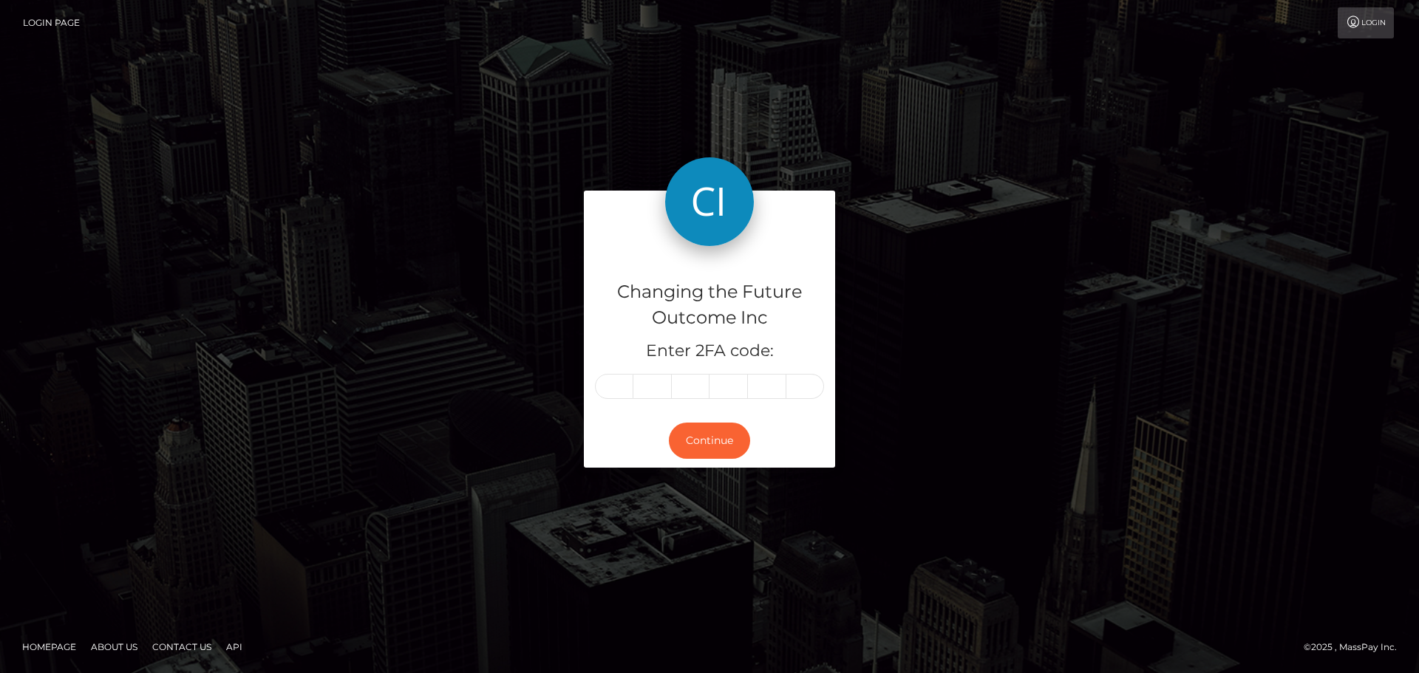 The image size is (1419, 673). I want to click on a: About Us, so click(114, 647).